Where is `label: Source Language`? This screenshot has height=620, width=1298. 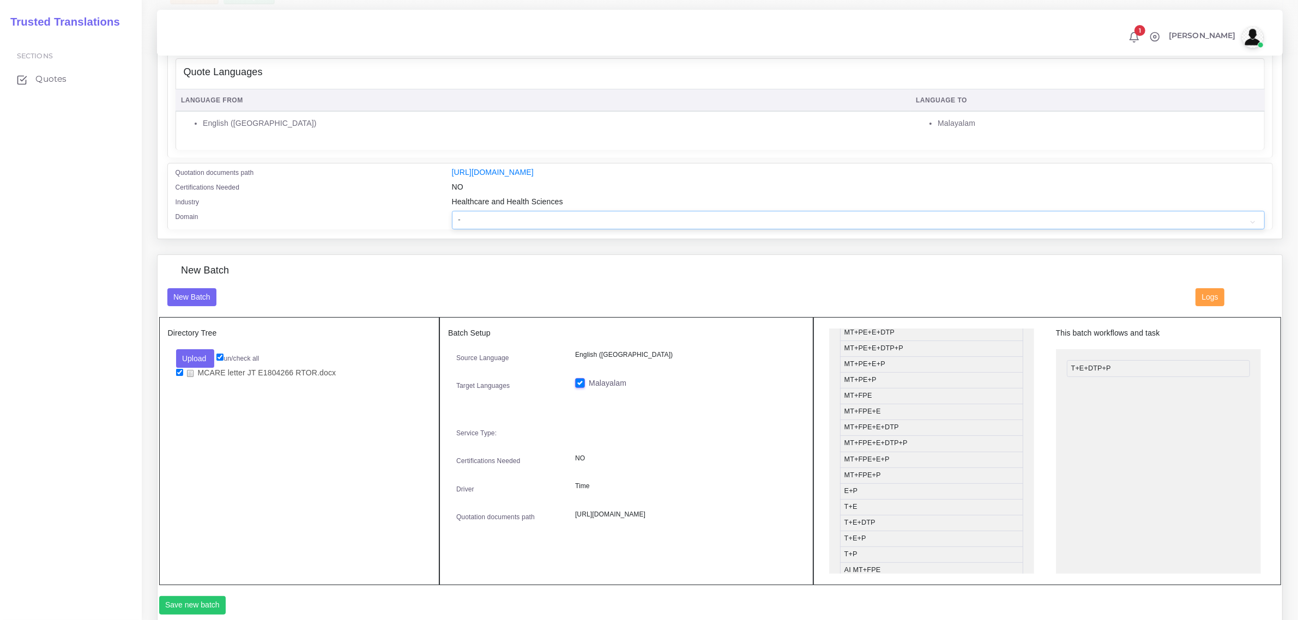 label: Source Language is located at coordinates (482, 358).